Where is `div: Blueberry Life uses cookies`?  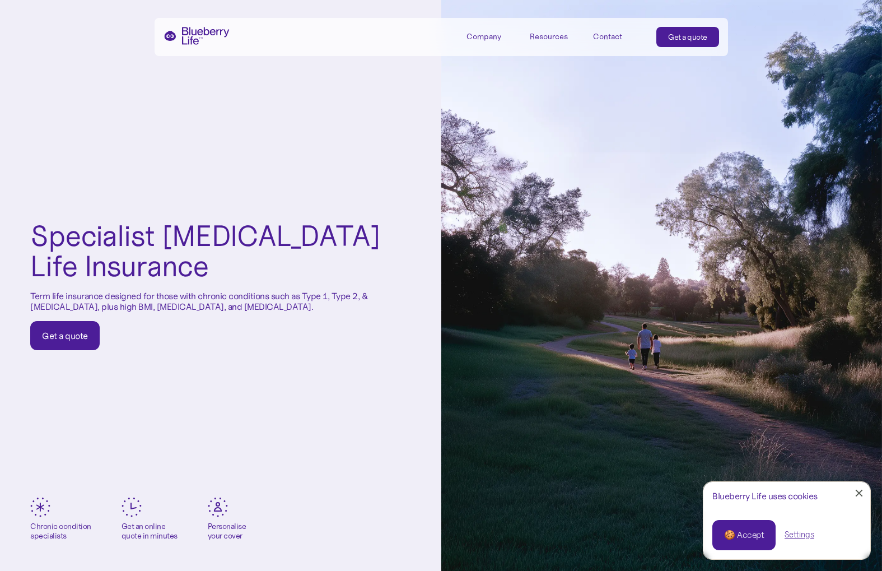
div: Blueberry Life uses cookies is located at coordinates (787, 496).